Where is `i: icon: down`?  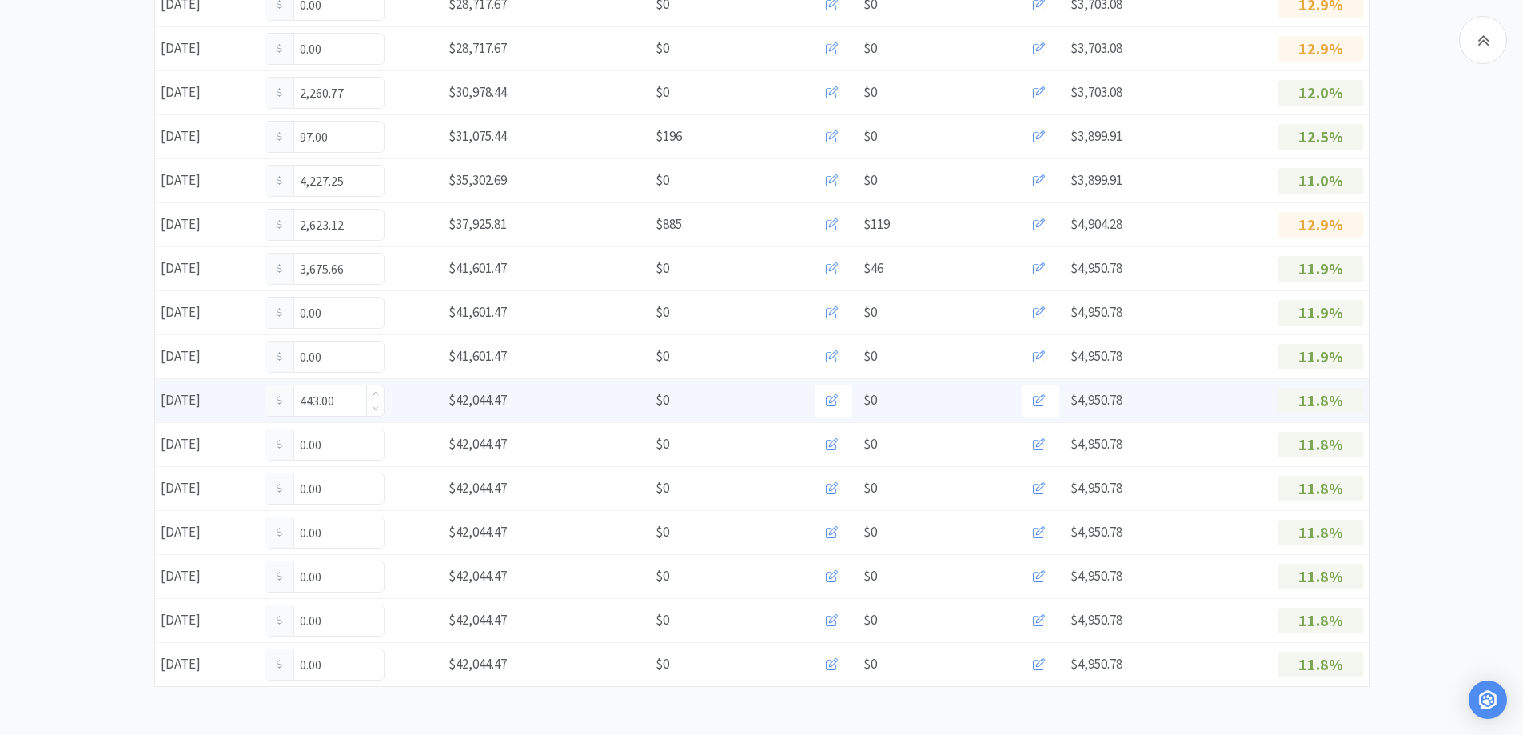
i: icon: down is located at coordinates (375, 408).